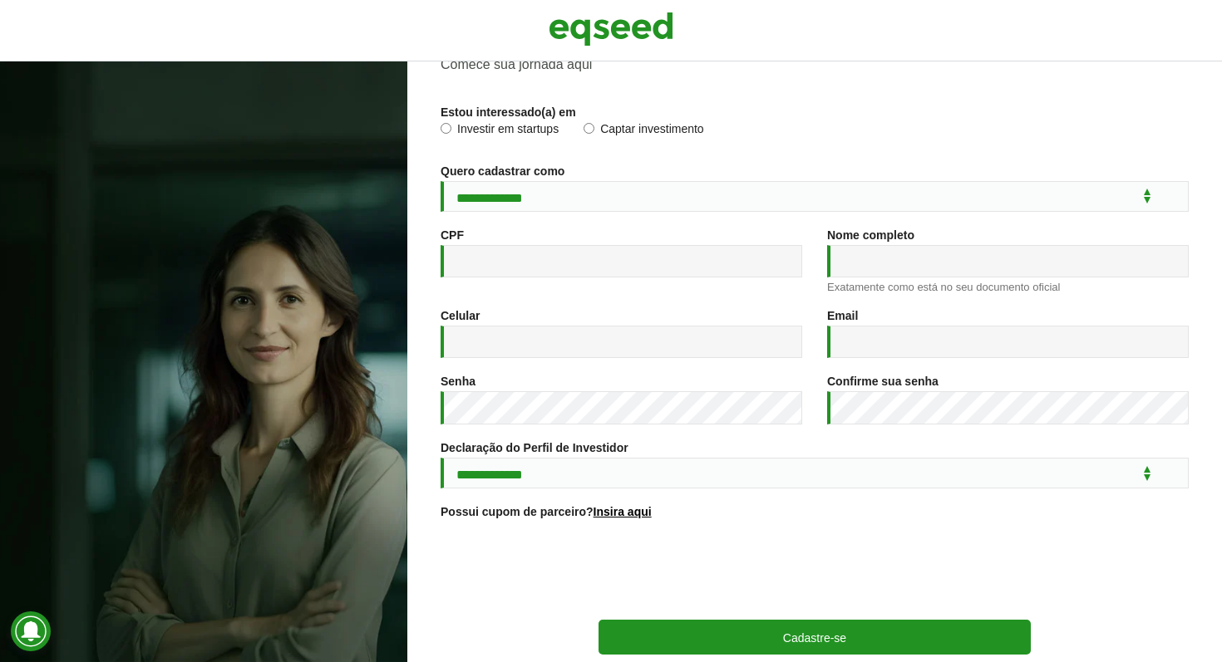 Image resolution: width=1222 pixels, height=662 pixels. I want to click on label: Email, so click(842, 316).